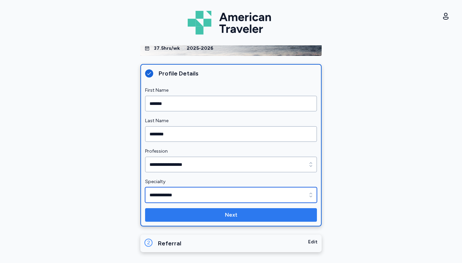 The width and height of the screenshot is (462, 263). What do you see at coordinates (231, 182) in the screenshot?
I see `label: Specialty` at bounding box center [231, 182].